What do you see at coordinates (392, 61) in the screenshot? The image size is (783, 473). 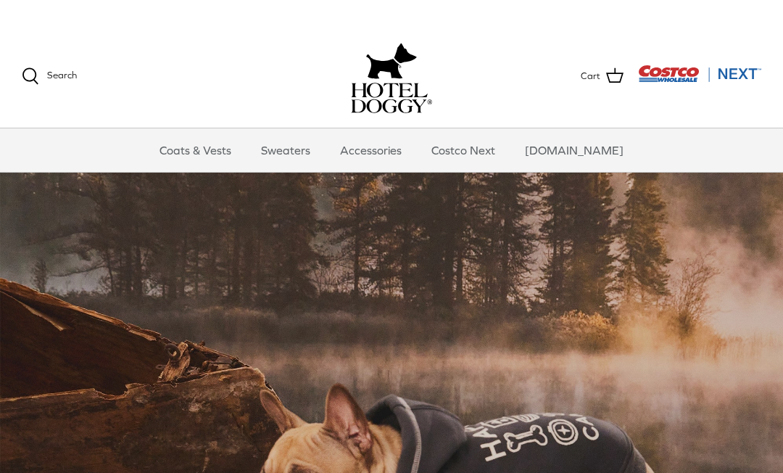 I see `img: hoteldoggy.com` at bounding box center [392, 61].